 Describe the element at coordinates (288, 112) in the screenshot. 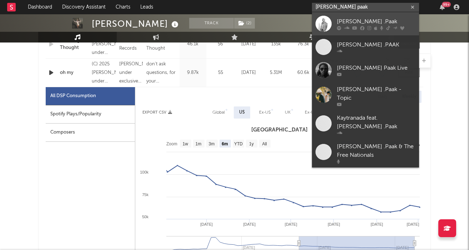

I see `div: UK` at that location.